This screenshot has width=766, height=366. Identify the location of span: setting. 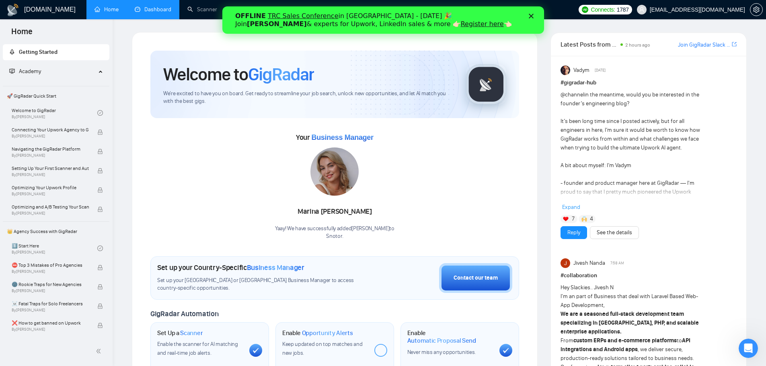
(756, 10).